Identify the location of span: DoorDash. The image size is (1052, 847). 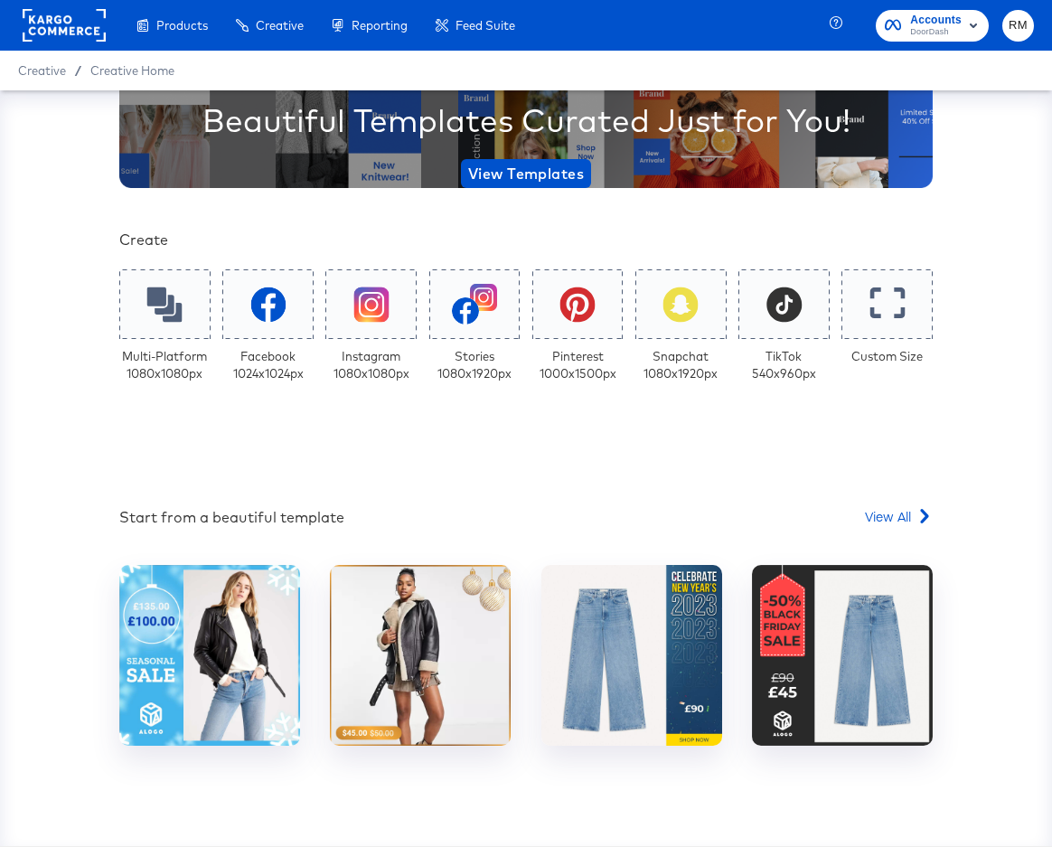
(936, 33).